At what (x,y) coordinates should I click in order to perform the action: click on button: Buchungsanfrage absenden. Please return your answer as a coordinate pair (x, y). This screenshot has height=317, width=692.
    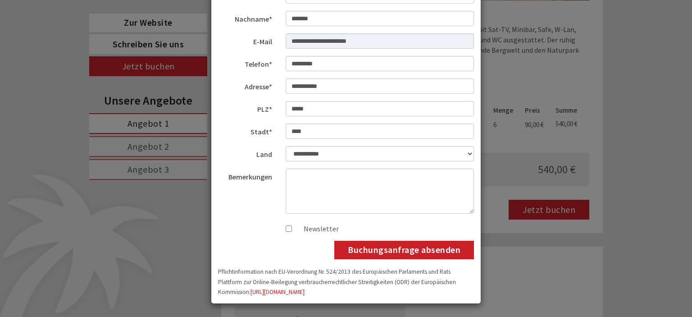
    Looking at the image, I should click on (404, 250).